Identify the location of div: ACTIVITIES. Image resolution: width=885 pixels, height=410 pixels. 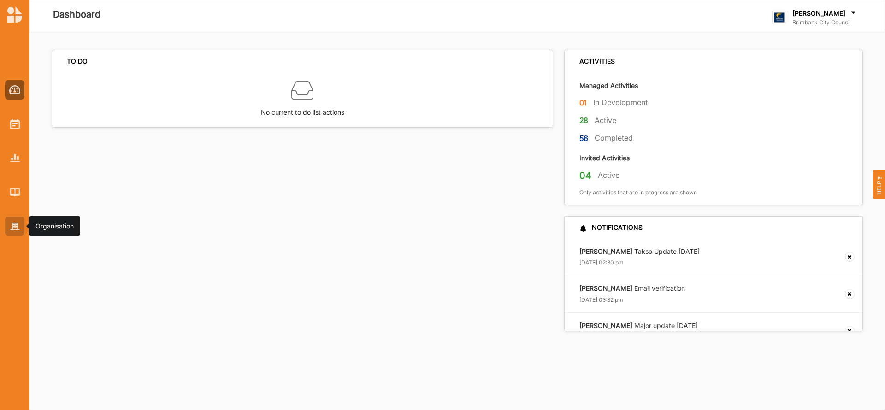
(597, 61).